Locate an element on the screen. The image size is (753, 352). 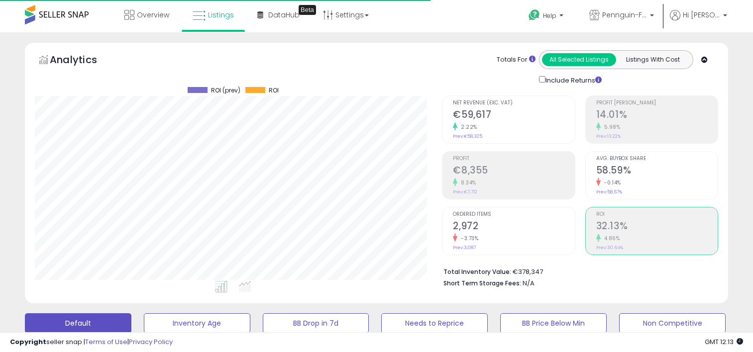
div: Tooltip anchor is located at coordinates (307, 10).